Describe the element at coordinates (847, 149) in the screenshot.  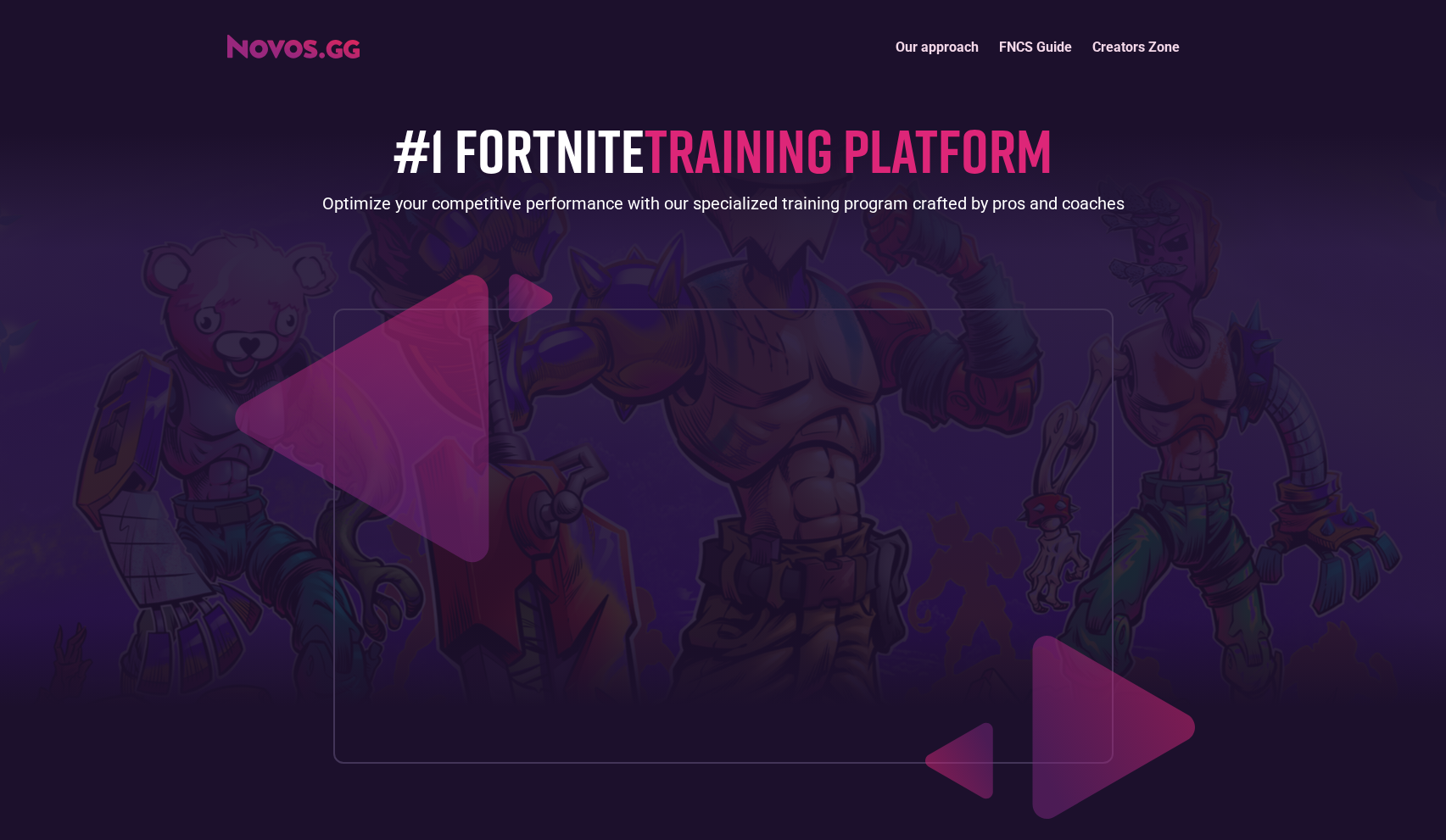
I see `span: TRAINING PLATFORM` at that location.